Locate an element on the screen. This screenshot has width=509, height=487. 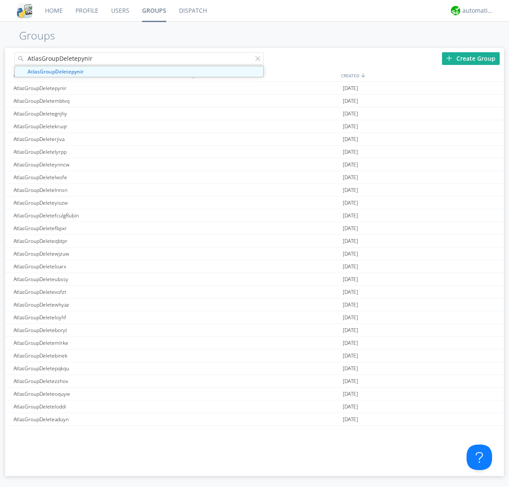
div: AtlasGroupDeletelnnsn is located at coordinates (93, 190).